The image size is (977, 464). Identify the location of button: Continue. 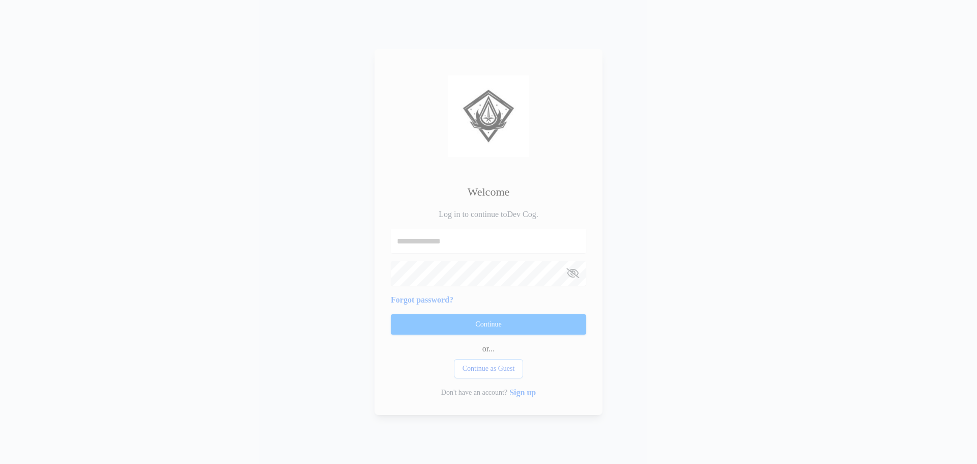
(489, 324).